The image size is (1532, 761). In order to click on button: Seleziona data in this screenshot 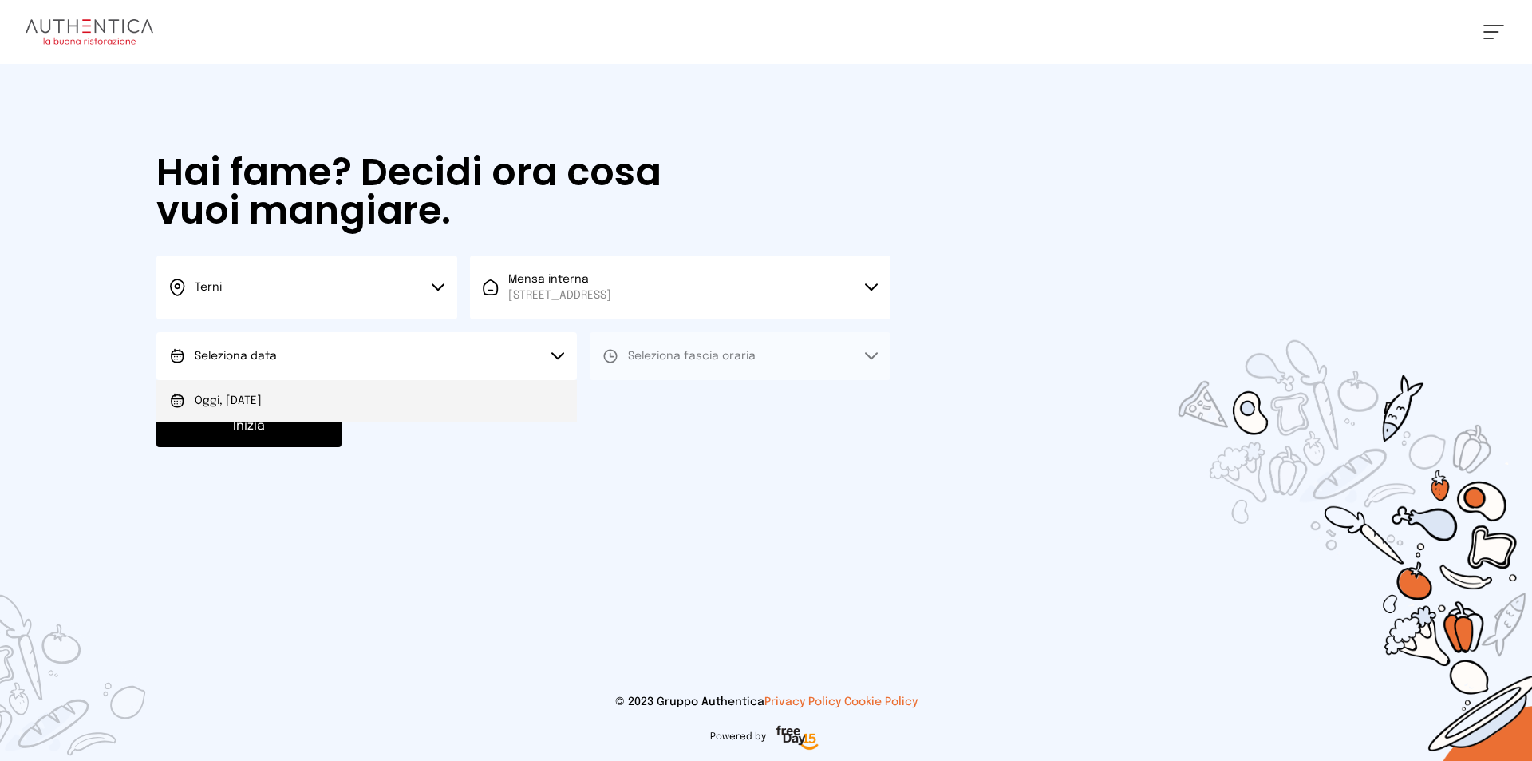, I will do `click(366, 356)`.